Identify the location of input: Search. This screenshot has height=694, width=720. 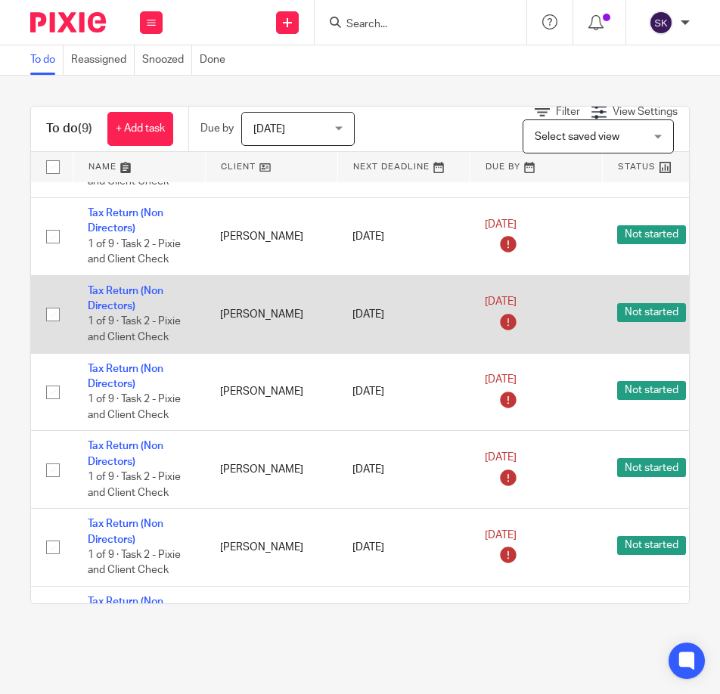
(413, 25).